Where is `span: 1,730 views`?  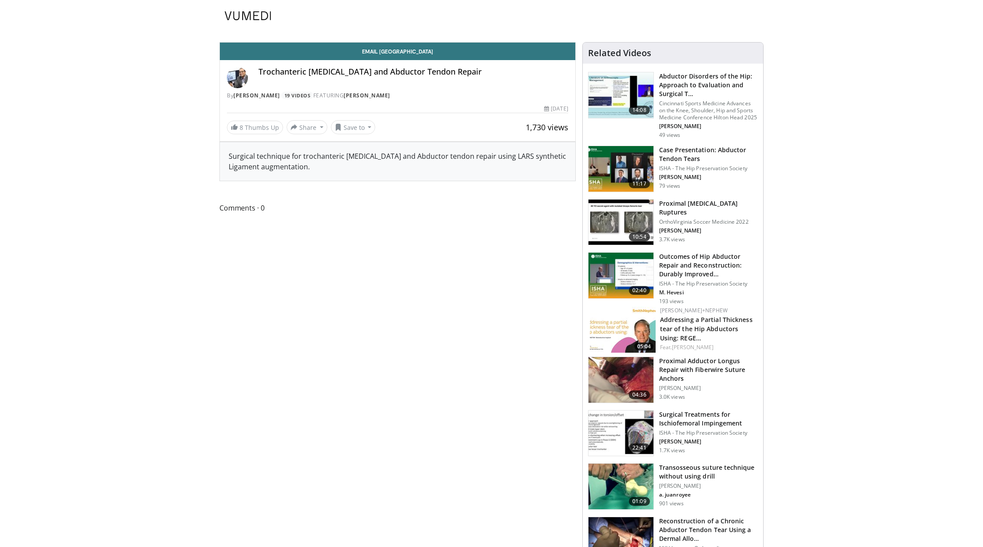
span: 1,730 views is located at coordinates (547, 127).